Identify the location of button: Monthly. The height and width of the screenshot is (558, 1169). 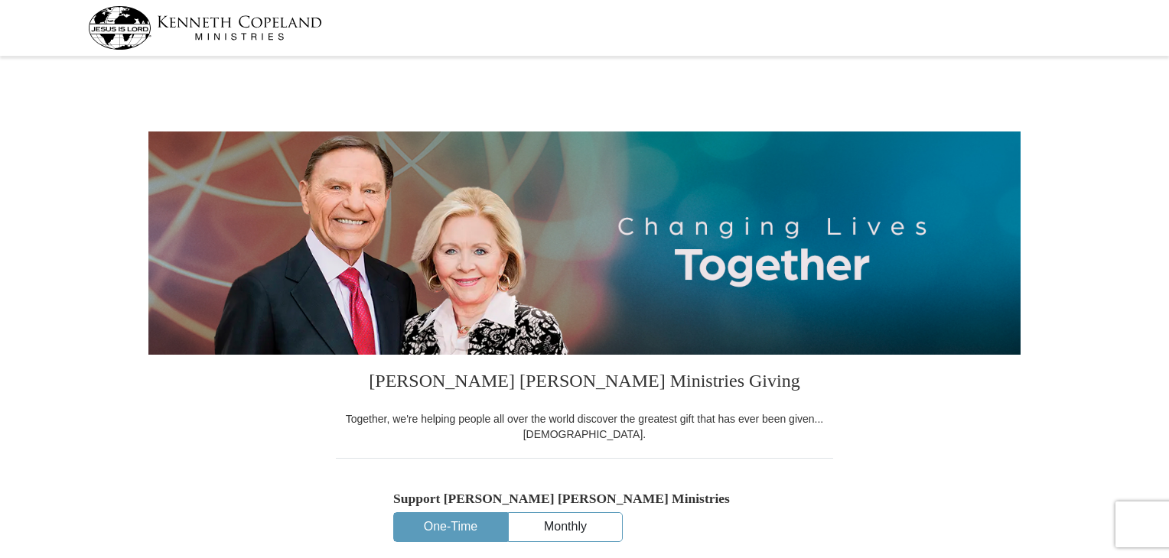
(565, 527).